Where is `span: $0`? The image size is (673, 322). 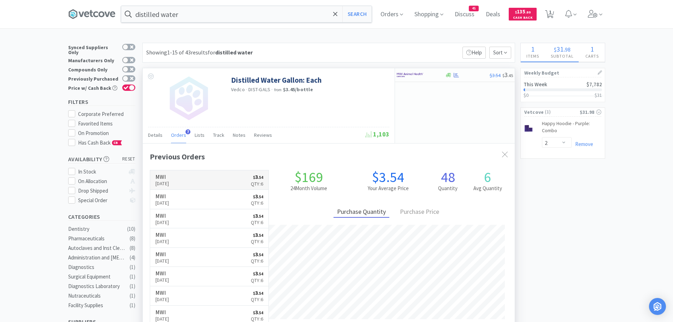
span: $0 is located at coordinates (526, 95).